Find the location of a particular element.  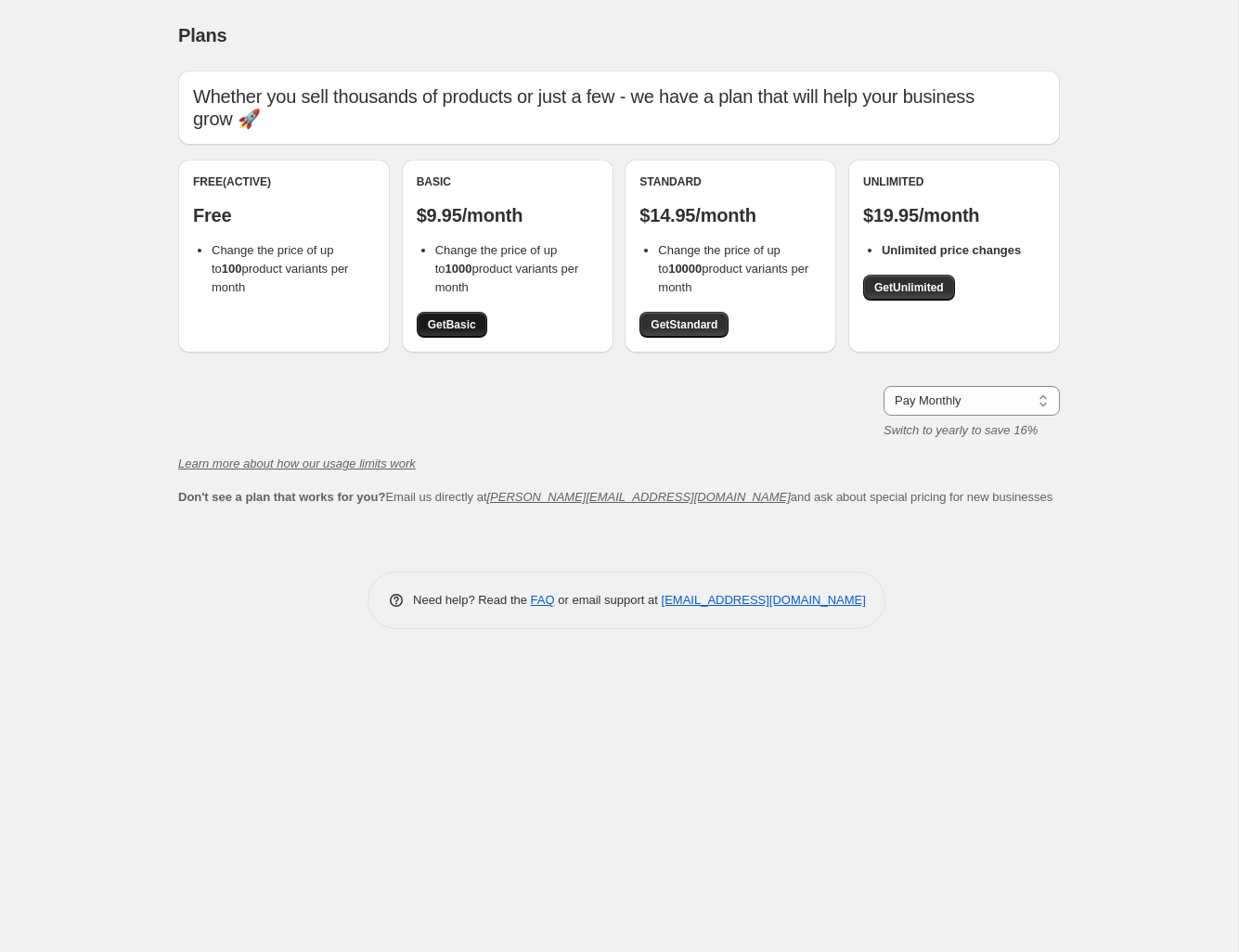

i: Learn more about how our usage limits work is located at coordinates (297, 463).